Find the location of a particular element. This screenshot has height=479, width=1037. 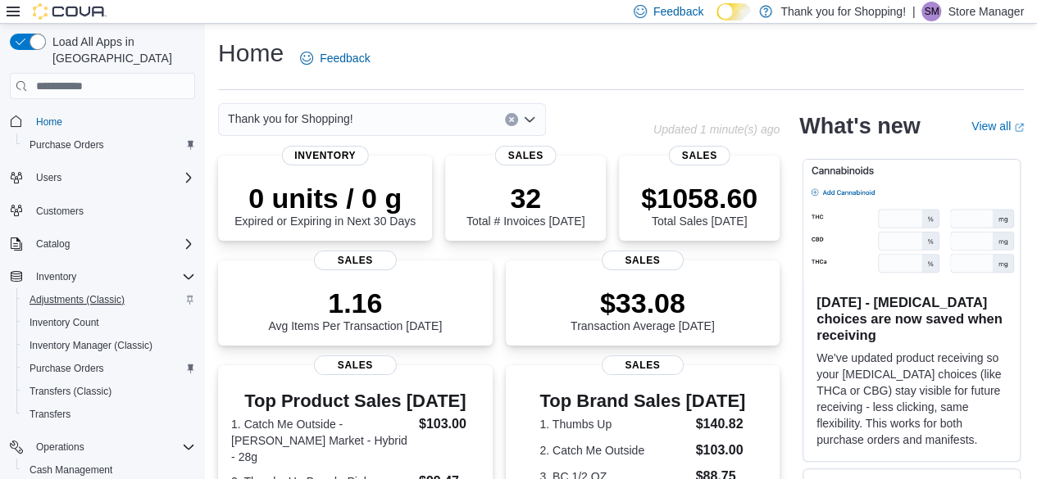

span: SM is located at coordinates (931, 11).